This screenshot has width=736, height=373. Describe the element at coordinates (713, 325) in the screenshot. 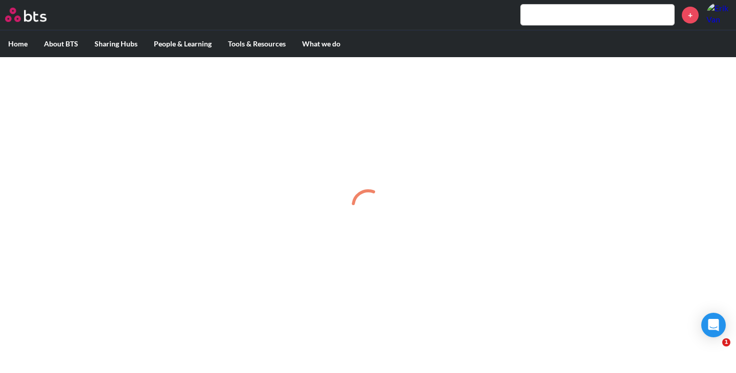

I see `div: Open Intercom Messenger` at that location.